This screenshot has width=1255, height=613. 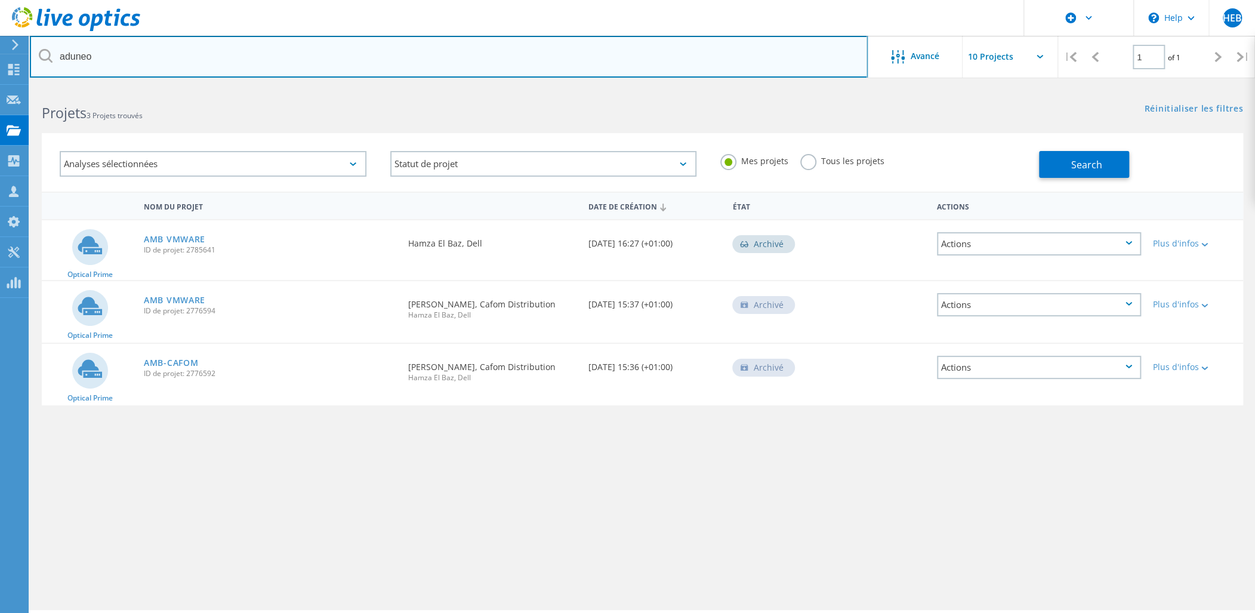 I want to click on span: HEB, so click(x=1232, y=18).